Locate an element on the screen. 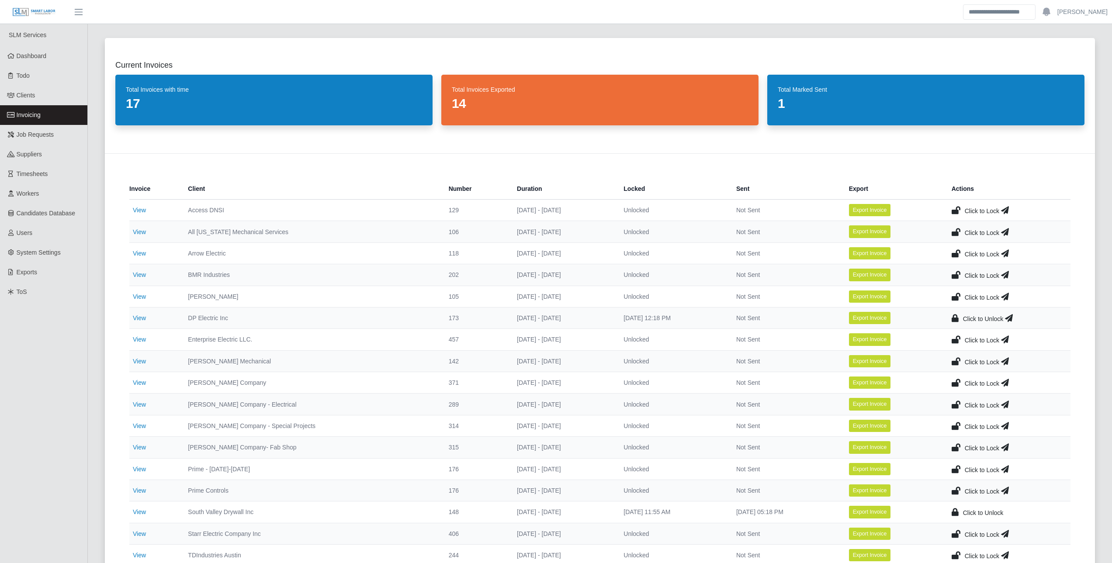  td: Enterprise Electric LLC. is located at coordinates (311, 339).